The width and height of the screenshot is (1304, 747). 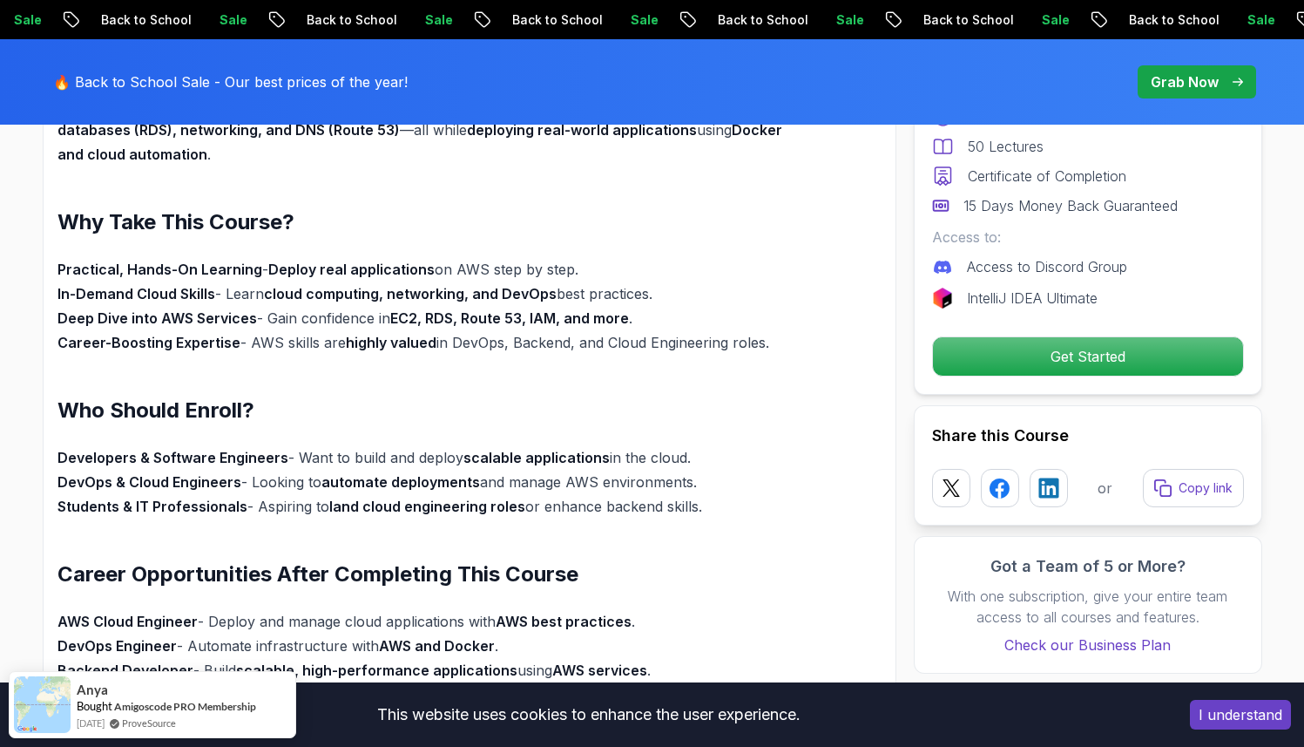 I want to click on img: jetbrains logo, so click(x=943, y=298).